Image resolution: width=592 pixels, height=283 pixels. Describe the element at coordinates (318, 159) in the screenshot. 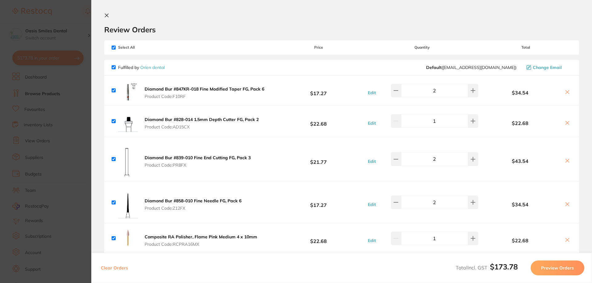

I see `b: $21.77` at that location.